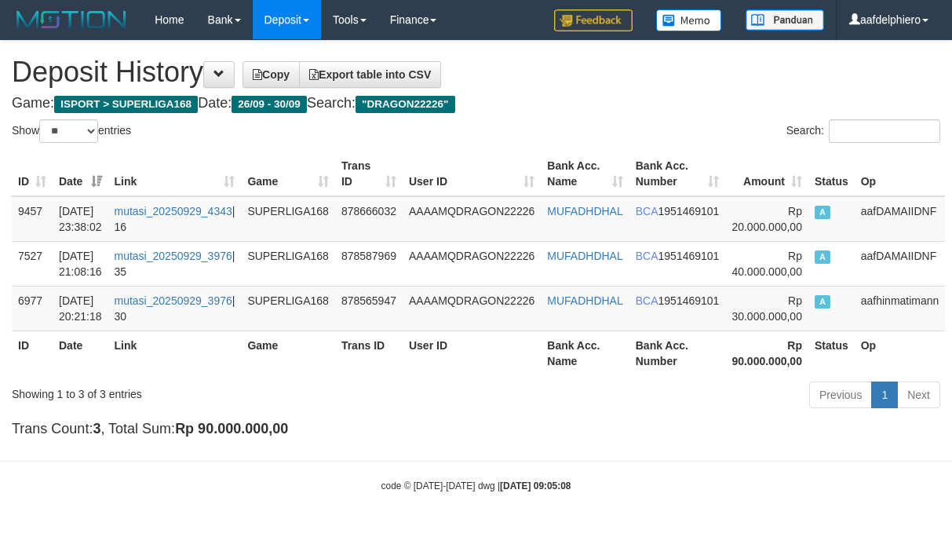  What do you see at coordinates (593, 20) in the screenshot?
I see `img: Feedback.jpg` at bounding box center [593, 20].